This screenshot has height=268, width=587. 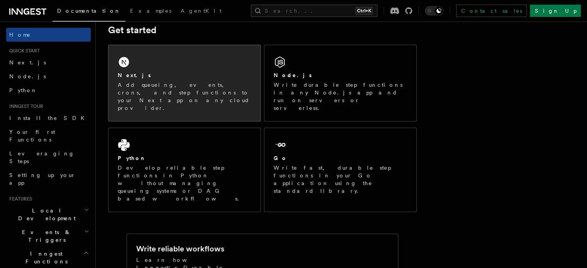 What do you see at coordinates (340, 170) in the screenshot?
I see `a: GoWrite fast, durable step functions in your Go application using the standard library.` at bounding box center [340, 170].